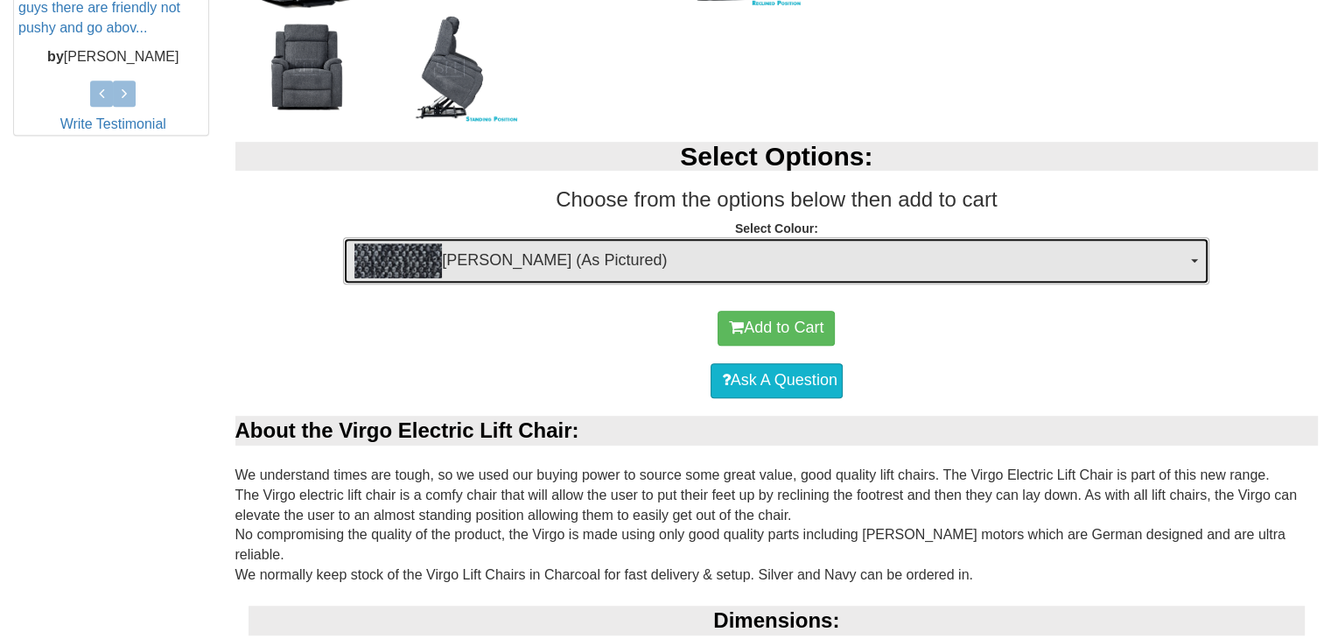  I want to click on div: Dimensions:, so click(777, 620).